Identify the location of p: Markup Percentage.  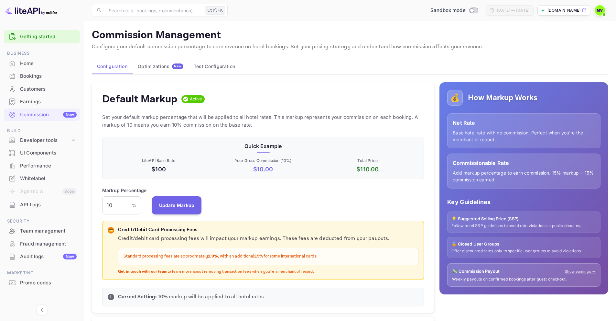
(125, 190).